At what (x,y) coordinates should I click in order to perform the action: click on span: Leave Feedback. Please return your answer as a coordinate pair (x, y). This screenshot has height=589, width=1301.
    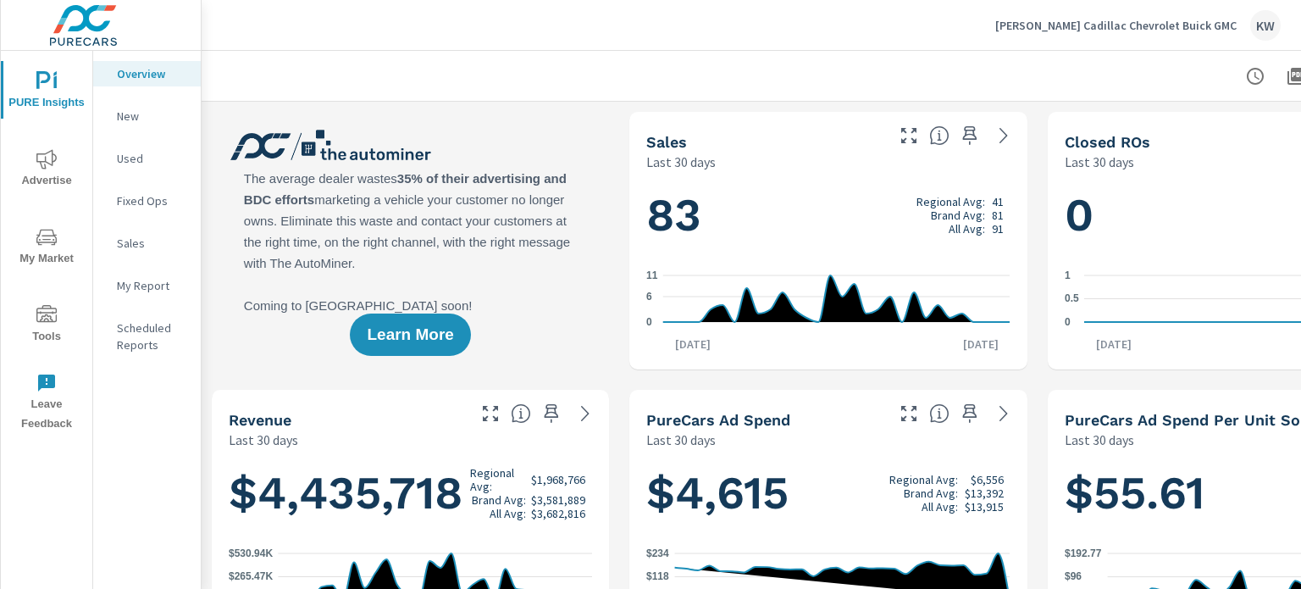
    Looking at the image, I should click on (47, 403).